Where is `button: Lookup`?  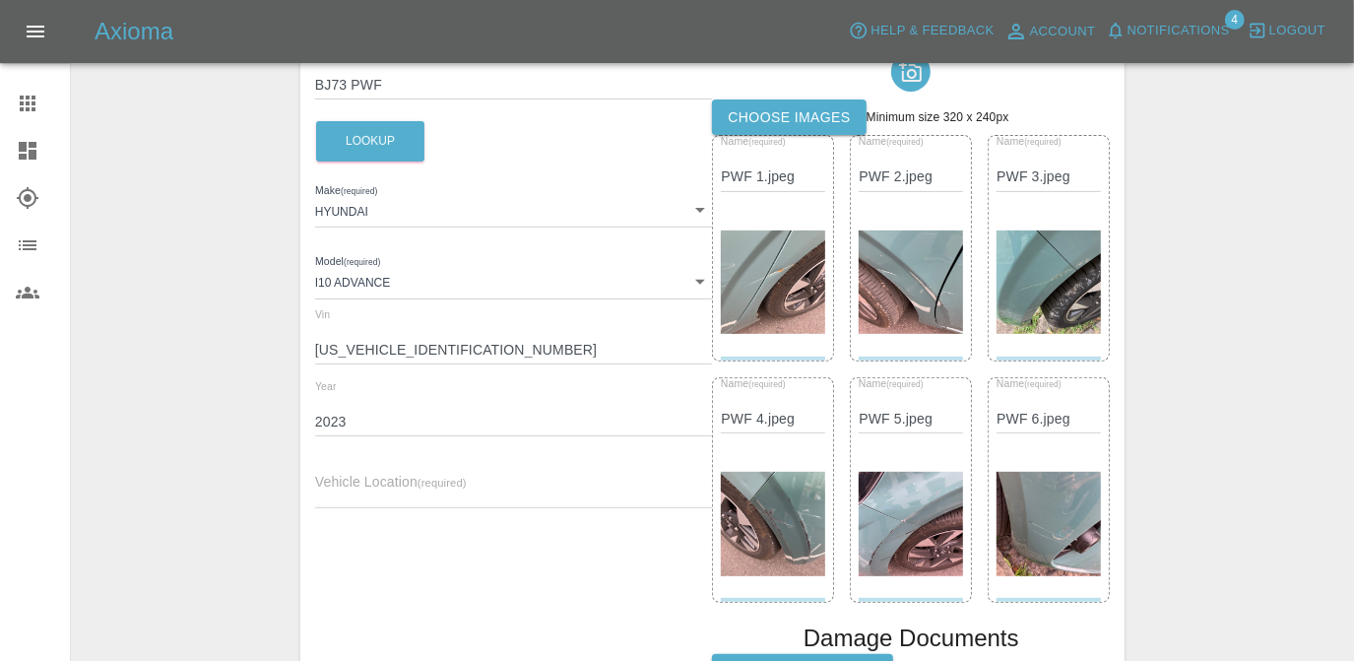
button: Lookup is located at coordinates (370, 141).